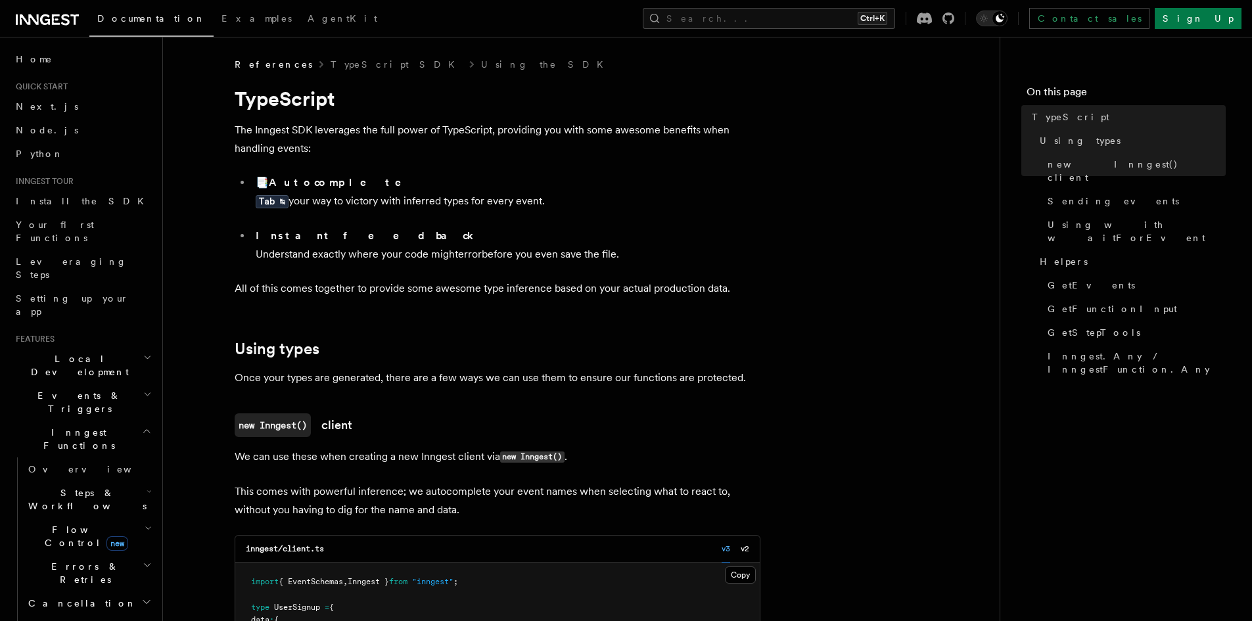 This screenshot has height=621, width=1252. Describe the element at coordinates (398, 581) in the screenshot. I see `span: from` at that location.